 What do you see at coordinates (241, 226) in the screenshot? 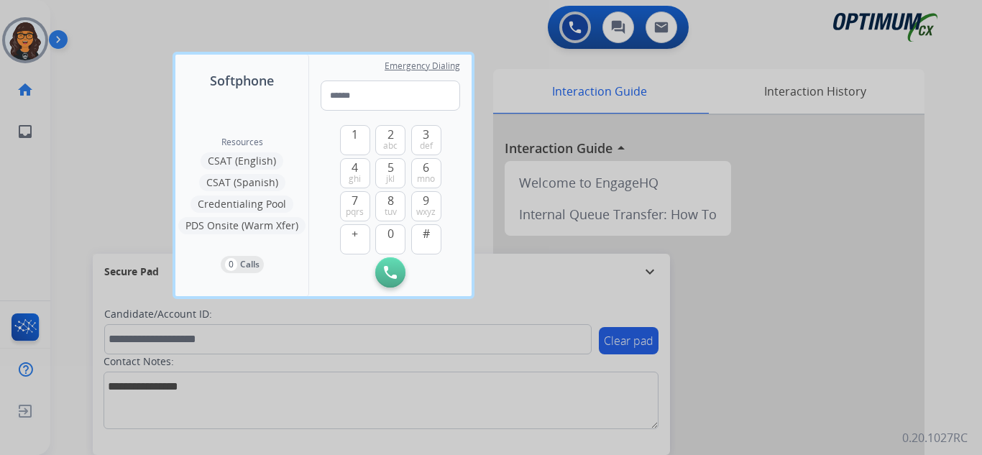
I see `button: PDS Onsite (Warm Xfer)` at bounding box center [241, 226].